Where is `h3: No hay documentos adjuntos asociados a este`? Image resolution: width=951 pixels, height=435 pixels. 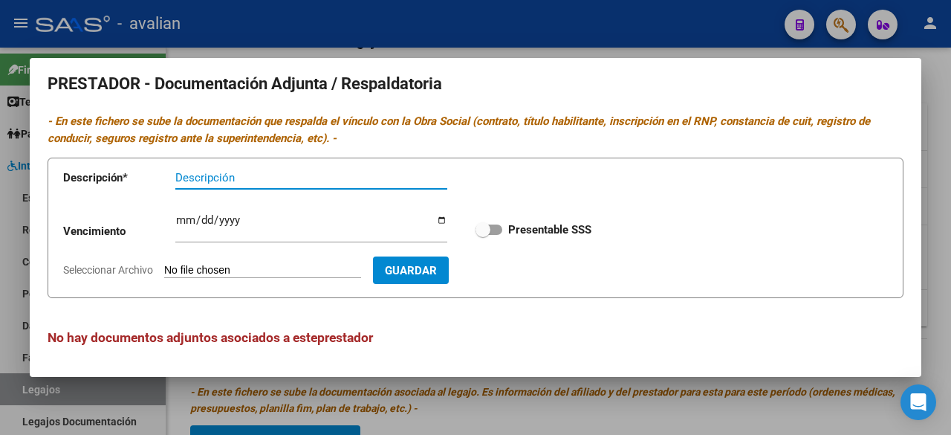 h3: No hay documentos adjuntos asociados a este is located at coordinates (476, 337).